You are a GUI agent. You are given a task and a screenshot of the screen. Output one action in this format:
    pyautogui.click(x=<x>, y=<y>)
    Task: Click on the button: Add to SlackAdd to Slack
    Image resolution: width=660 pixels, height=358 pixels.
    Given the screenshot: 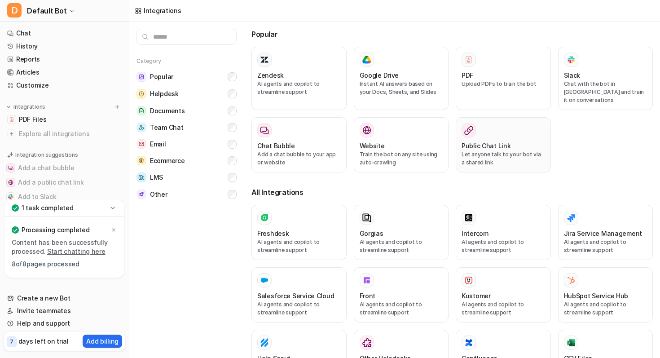 What is the action you would take?
    pyautogui.click(x=64, y=197)
    